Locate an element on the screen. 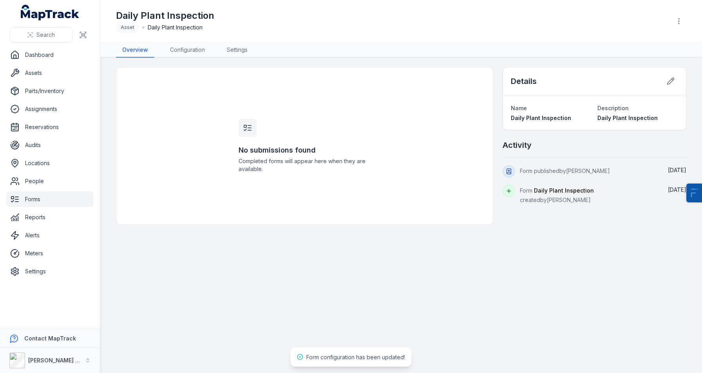 This screenshot has height=373, width=702. h3: No submissions found is located at coordinates (305, 150).